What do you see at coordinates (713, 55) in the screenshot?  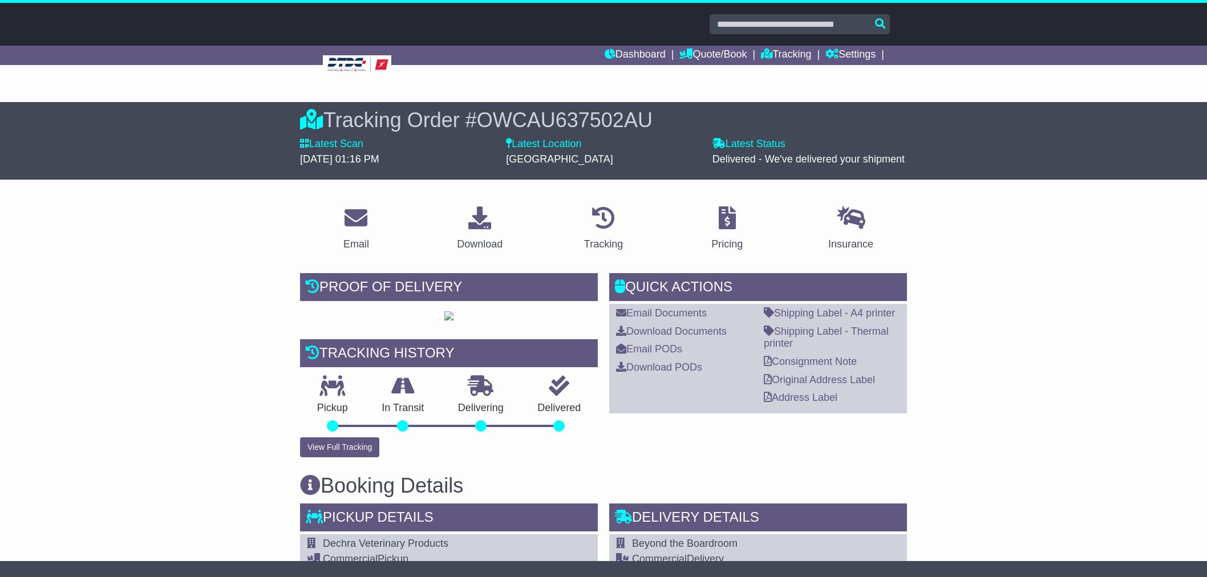 I see `a: Quote/Book` at bounding box center [713, 55].